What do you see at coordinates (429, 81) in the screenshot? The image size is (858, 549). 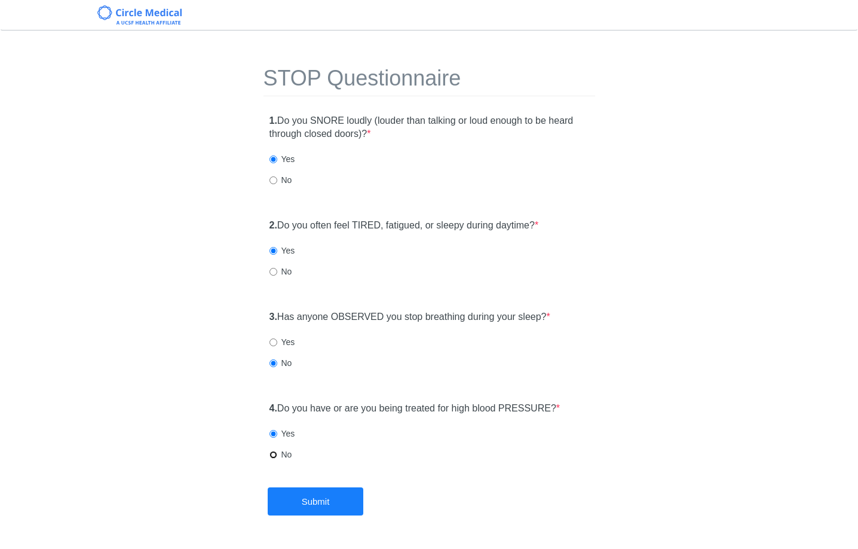 I see `h1: STOP Questionnaire` at bounding box center [429, 81].